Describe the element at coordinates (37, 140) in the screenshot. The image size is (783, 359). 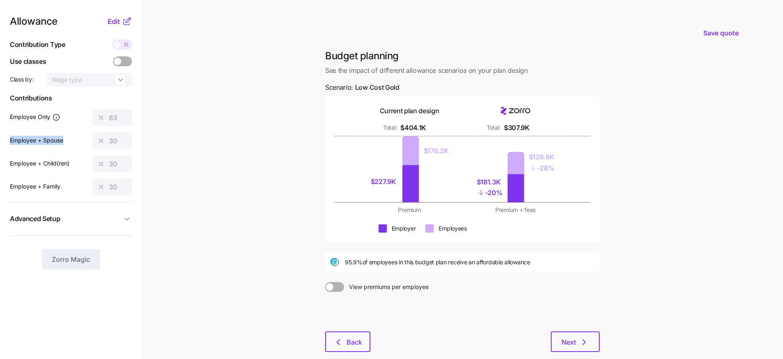
I see `label: Employee + Spouse` at that location.